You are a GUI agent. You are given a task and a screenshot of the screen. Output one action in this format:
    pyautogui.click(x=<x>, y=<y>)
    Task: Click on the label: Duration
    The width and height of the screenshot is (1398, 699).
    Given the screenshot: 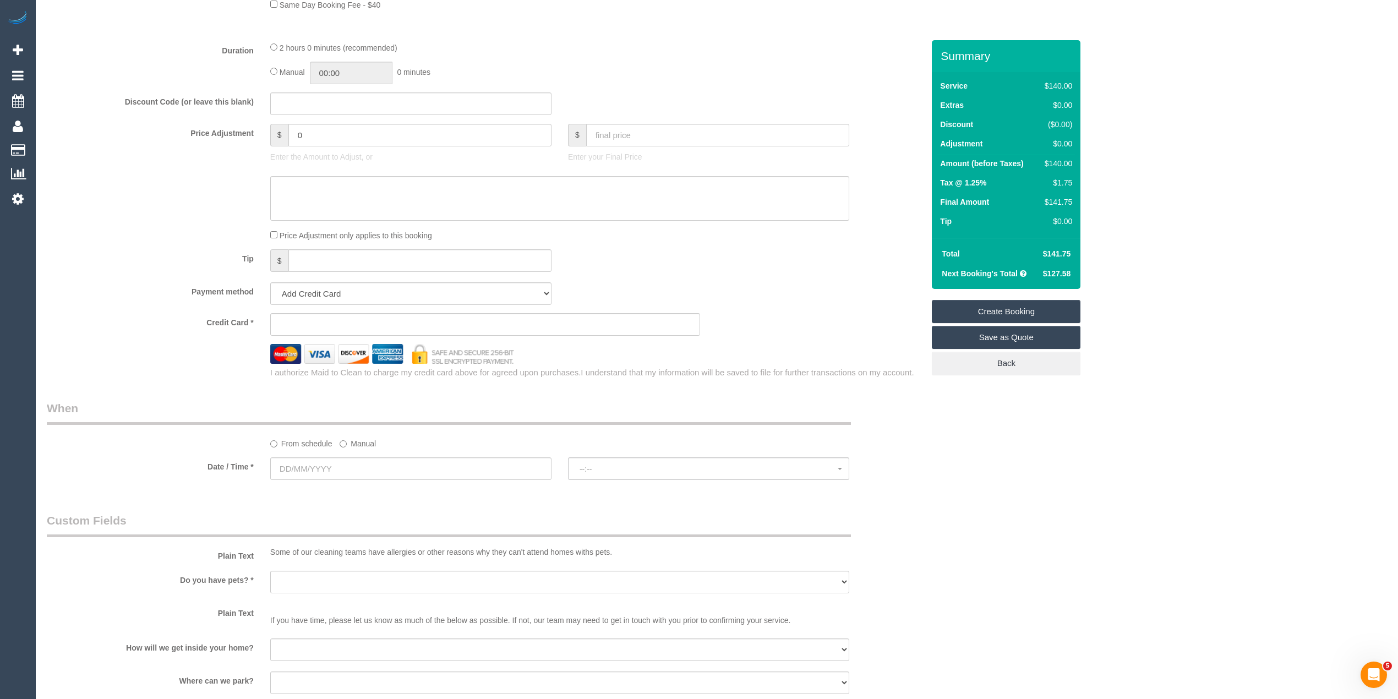 What is the action you would take?
    pyautogui.click(x=150, y=48)
    